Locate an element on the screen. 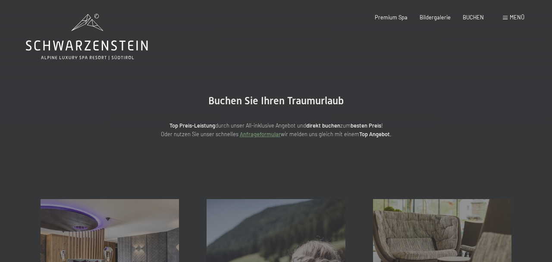  a: BUCHEN is located at coordinates (473, 17).